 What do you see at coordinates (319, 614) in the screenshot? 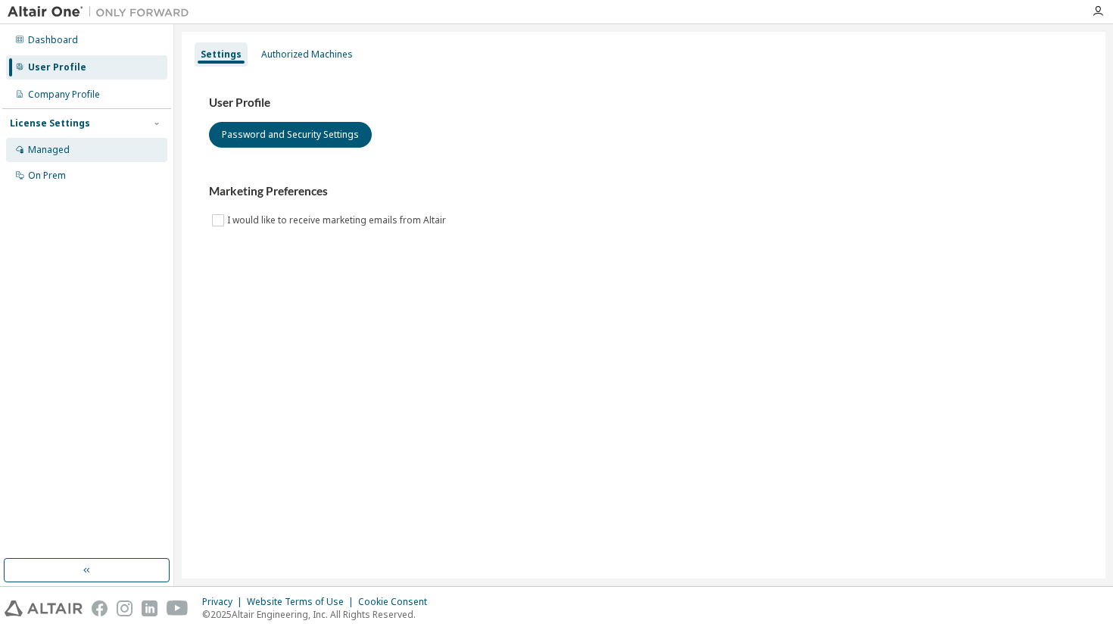
I see `p: © 2025 Altair Engineering, Inc. All Rights Reserved.` at bounding box center [319, 614].